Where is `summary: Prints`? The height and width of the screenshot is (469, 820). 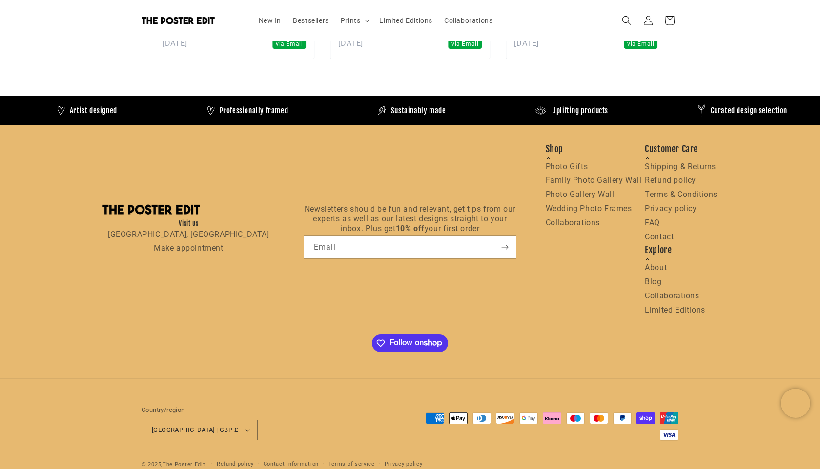
summary: Prints is located at coordinates (354, 20).